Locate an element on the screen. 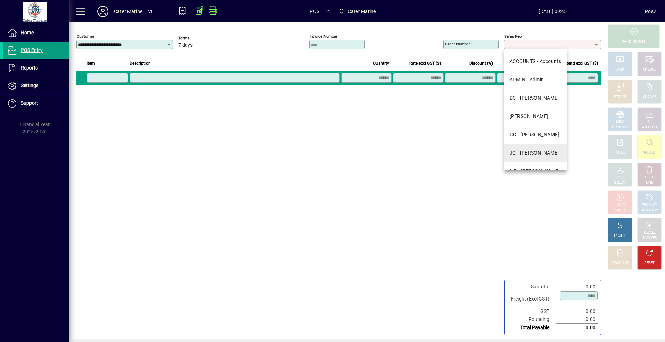 The image size is (665, 342). a: Support is located at coordinates (36, 103).